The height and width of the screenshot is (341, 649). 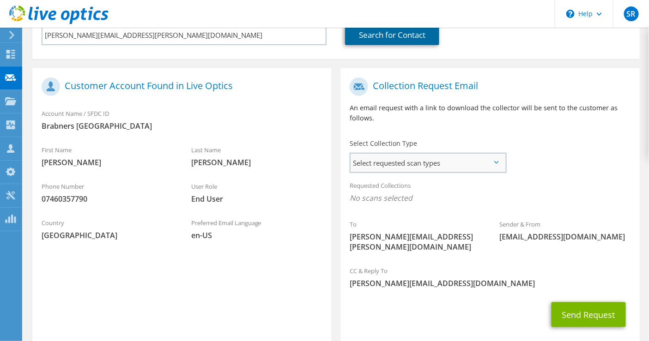 What do you see at coordinates (489, 198) in the screenshot?
I see `span: No scans selected` at bounding box center [489, 198].